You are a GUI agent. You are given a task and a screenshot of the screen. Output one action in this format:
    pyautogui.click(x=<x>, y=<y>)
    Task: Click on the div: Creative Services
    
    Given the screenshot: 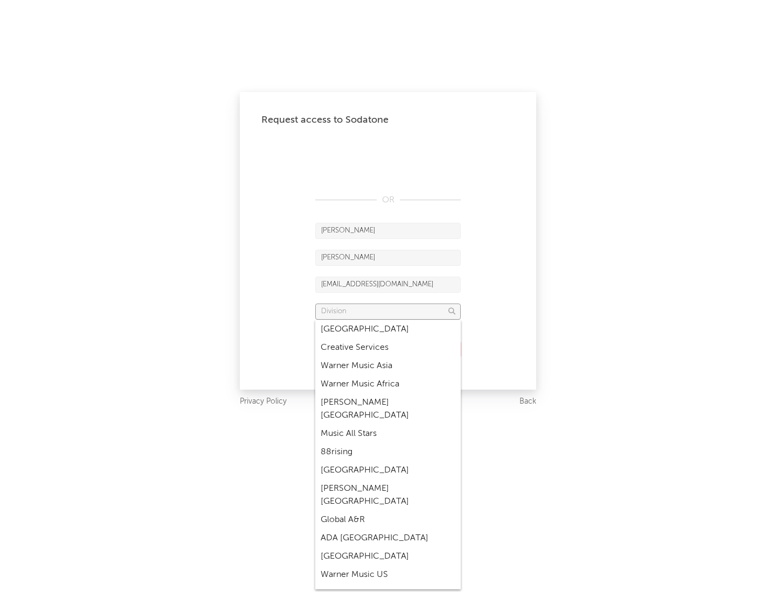 What is the action you would take?
    pyautogui.click(x=388, y=348)
    